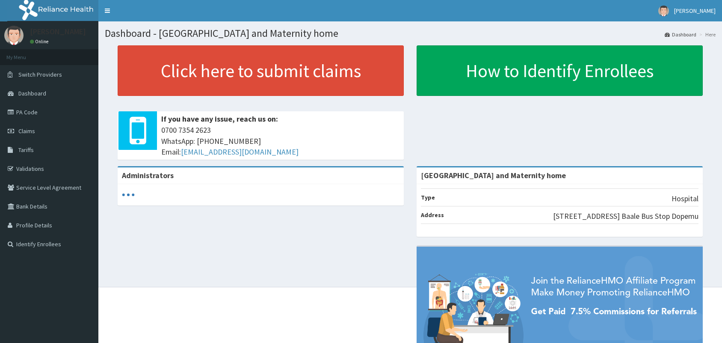 Image resolution: width=722 pixels, height=343 pixels. What do you see at coordinates (428, 197) in the screenshot?
I see `b: Type` at bounding box center [428, 197].